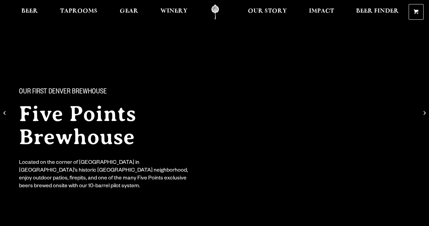 The height and width of the screenshot is (226, 429). What do you see at coordinates (174, 12) in the screenshot?
I see `a: Winery` at bounding box center [174, 12].